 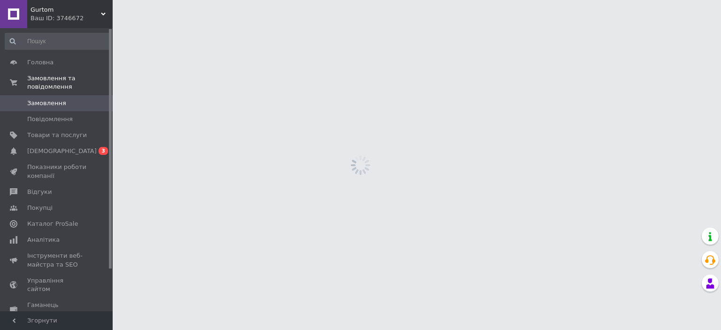 I want to click on span: Інструменти веб-майстра та SEO, so click(x=57, y=260).